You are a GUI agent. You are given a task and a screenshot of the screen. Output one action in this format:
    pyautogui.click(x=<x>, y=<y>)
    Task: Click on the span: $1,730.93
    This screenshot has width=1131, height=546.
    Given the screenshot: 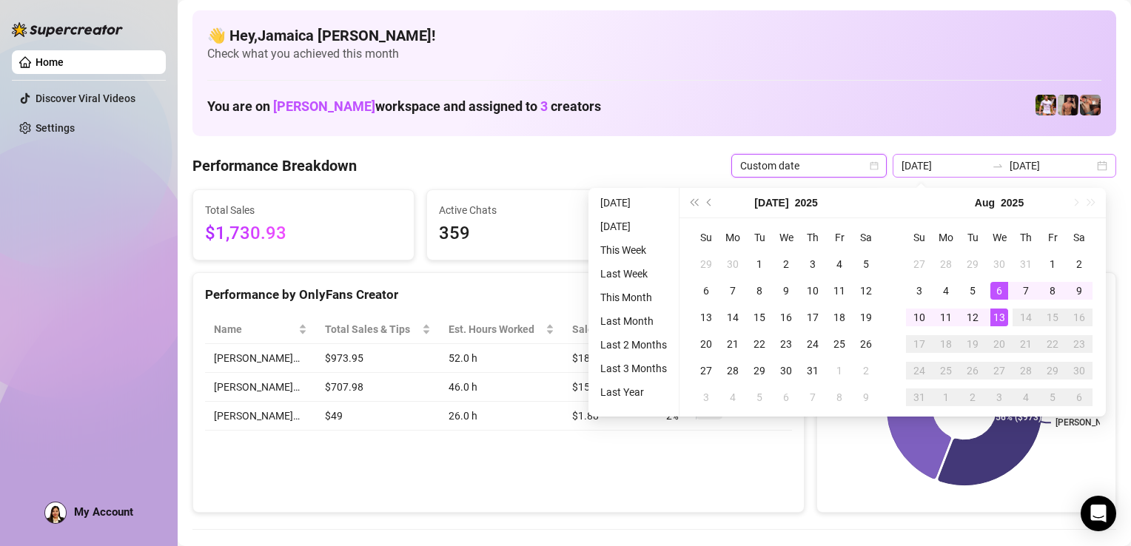 What is the action you would take?
    pyautogui.click(x=303, y=234)
    